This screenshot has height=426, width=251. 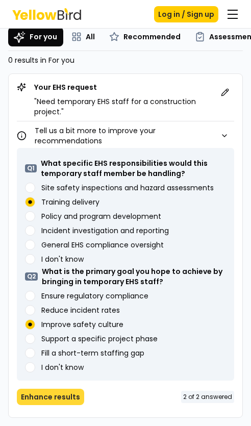 I want to click on label: Training delivery, so click(x=70, y=202).